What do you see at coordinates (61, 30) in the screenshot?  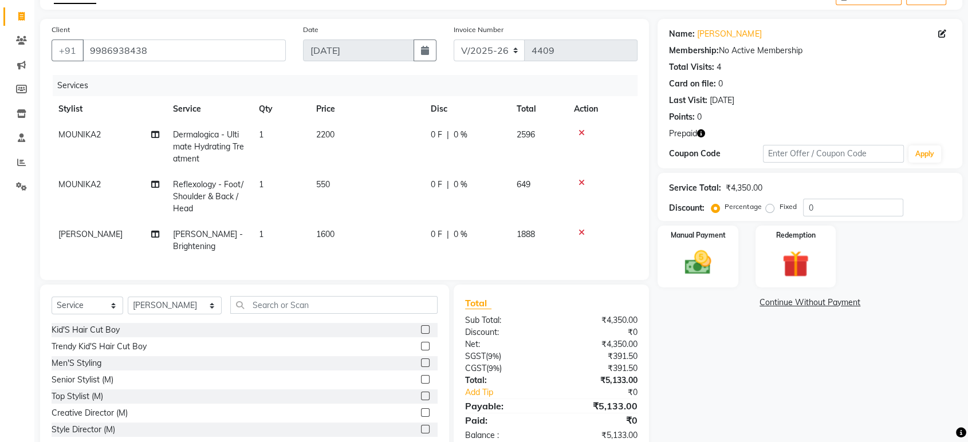 I see `label: Client` at bounding box center [61, 30].